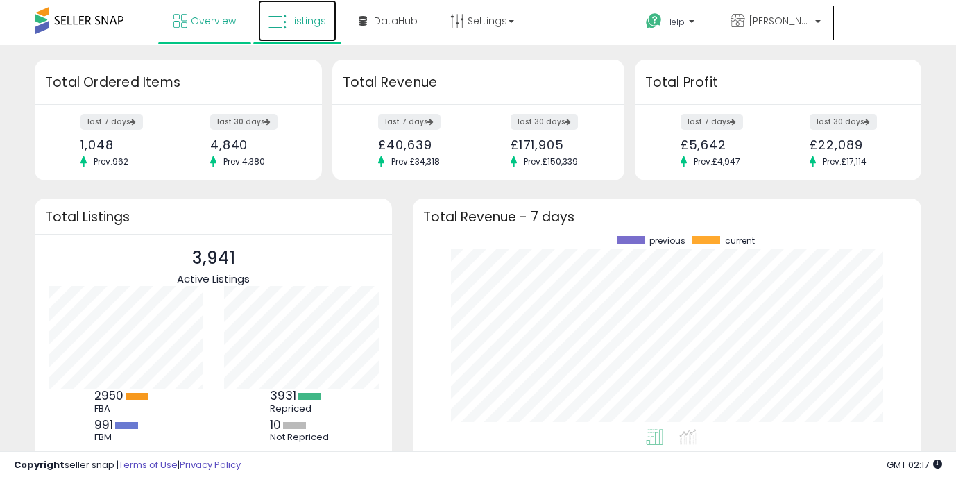  What do you see at coordinates (740, 241) in the screenshot?
I see `span: current` at bounding box center [740, 241].